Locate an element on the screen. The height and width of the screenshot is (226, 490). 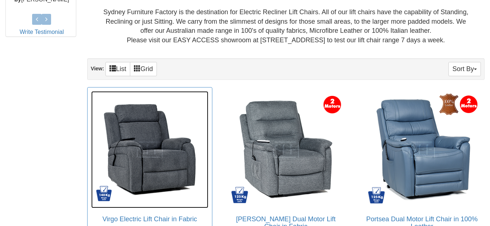
button: Sort By is located at coordinates (465, 69).